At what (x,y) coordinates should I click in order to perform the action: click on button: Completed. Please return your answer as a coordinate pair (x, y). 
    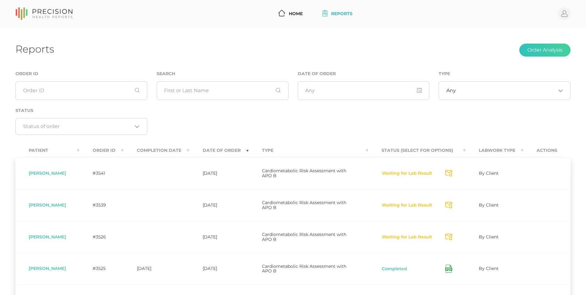
    Looking at the image, I should click on (395, 269).